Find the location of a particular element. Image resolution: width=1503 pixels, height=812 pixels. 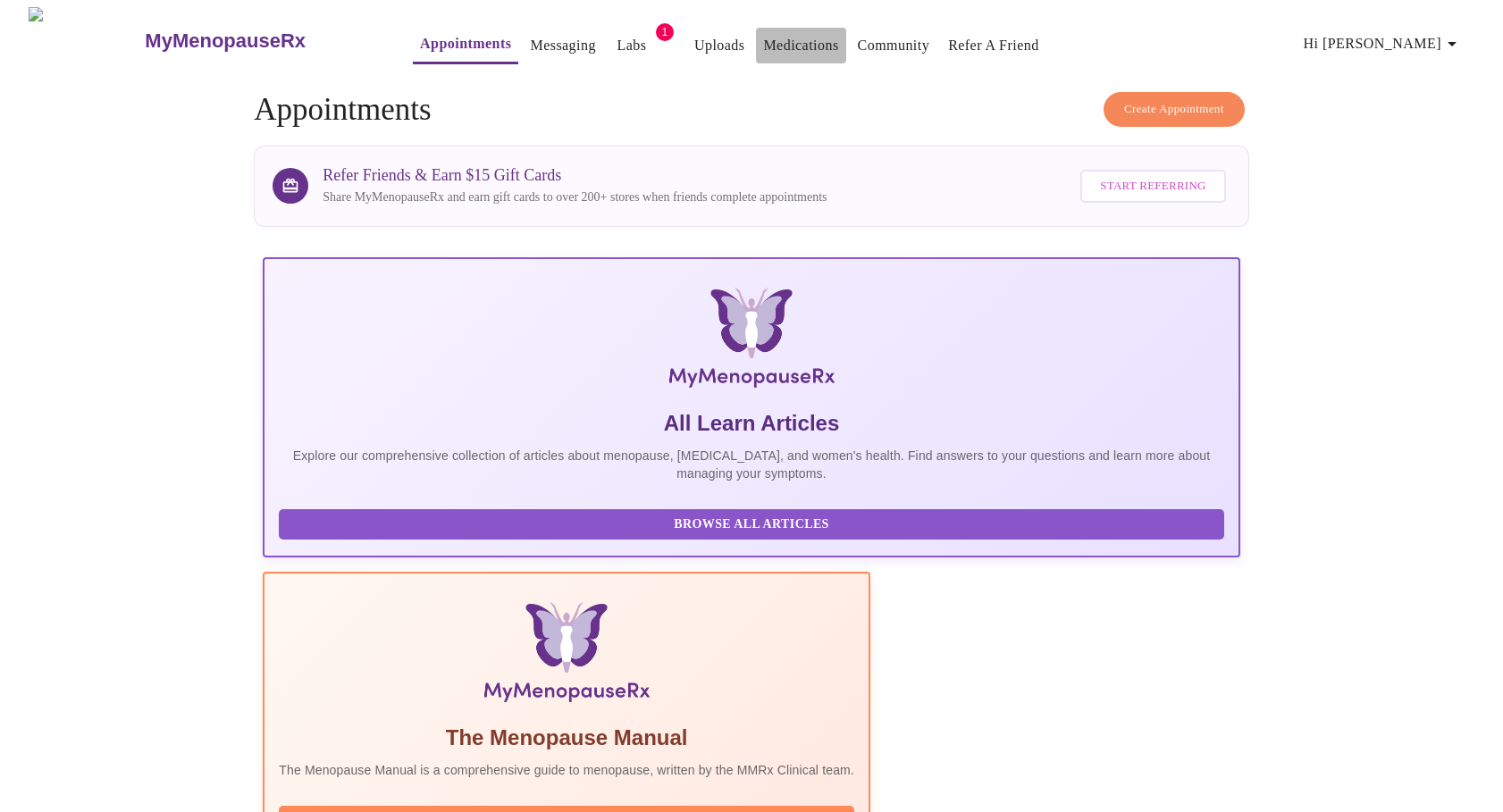

p: Share MyMenopauseRx and earn gift cards to over 200+ stores when friends complete appointments is located at coordinates (575, 198).